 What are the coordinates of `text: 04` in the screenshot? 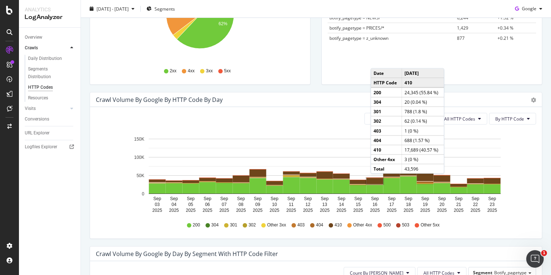 It's located at (174, 204).